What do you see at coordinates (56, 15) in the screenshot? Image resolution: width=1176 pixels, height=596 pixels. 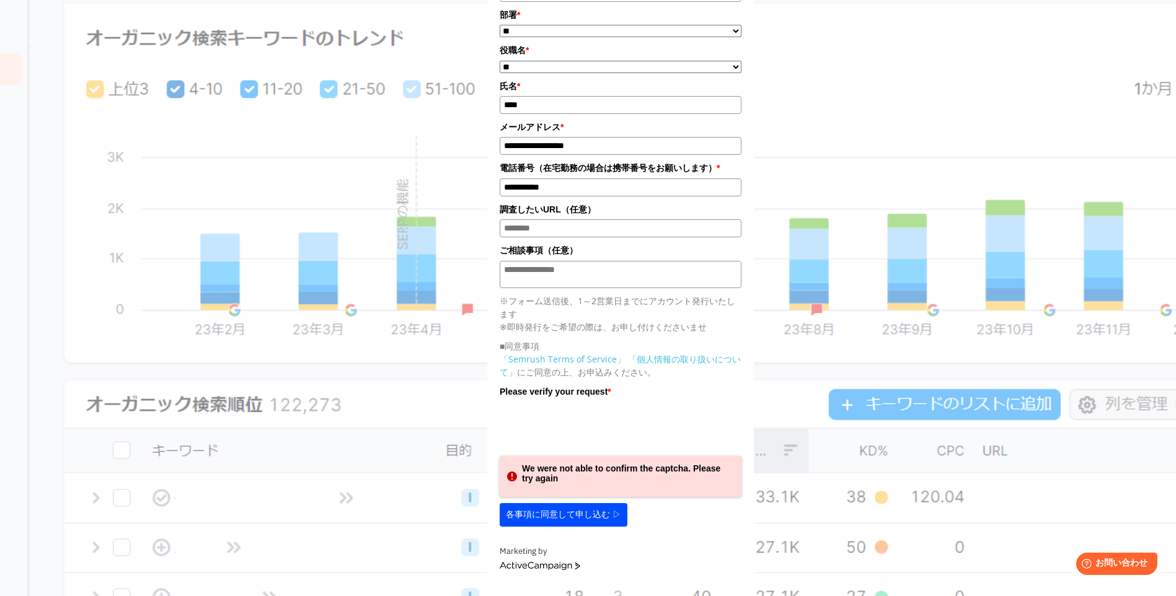 I see `span: お問い合わせ` at bounding box center [56, 15].